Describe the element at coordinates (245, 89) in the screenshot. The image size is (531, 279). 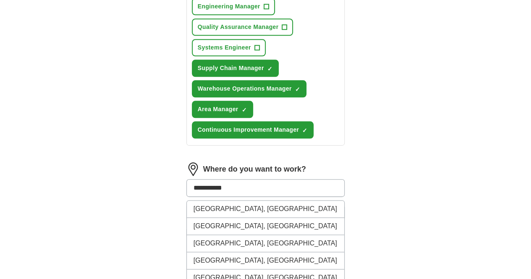
I see `span: Warehouse Operations Manager` at that location.